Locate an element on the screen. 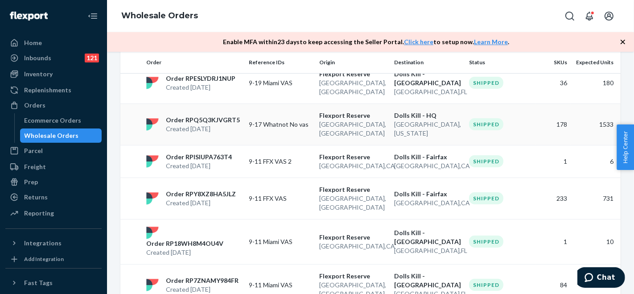 The height and width of the screenshot is (294, 634). td: 178 is located at coordinates (552, 124).